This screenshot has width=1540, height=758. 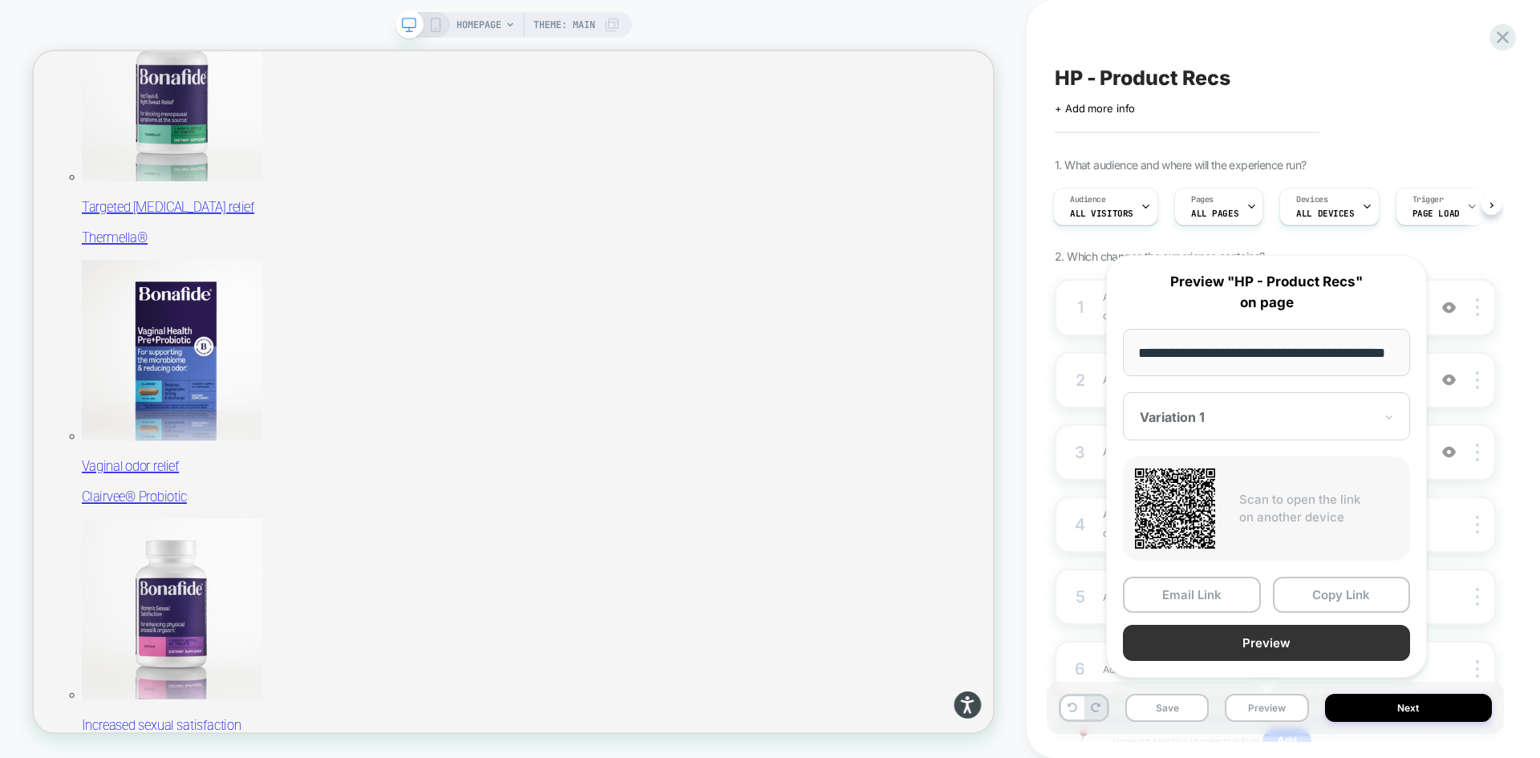 I want to click on span: ALL DEVICES, so click(x=1325, y=213).